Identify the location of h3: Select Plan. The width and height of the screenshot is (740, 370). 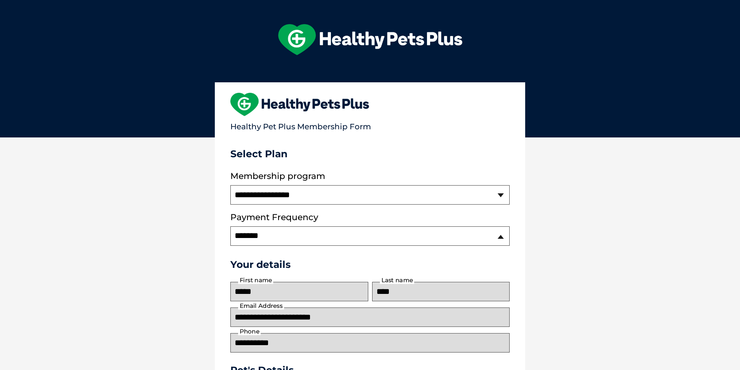
(370, 154).